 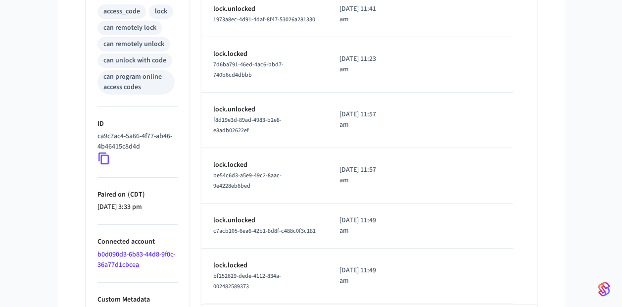 What do you see at coordinates (134, 44) in the screenshot?
I see `div: can remotely unlock` at bounding box center [134, 44].